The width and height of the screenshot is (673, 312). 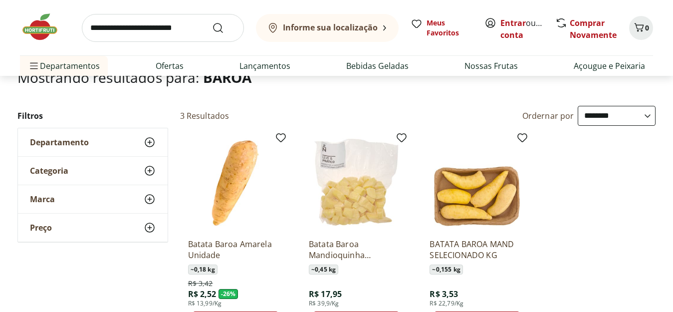 I want to click on img: Hortifruti, so click(x=45, y=27).